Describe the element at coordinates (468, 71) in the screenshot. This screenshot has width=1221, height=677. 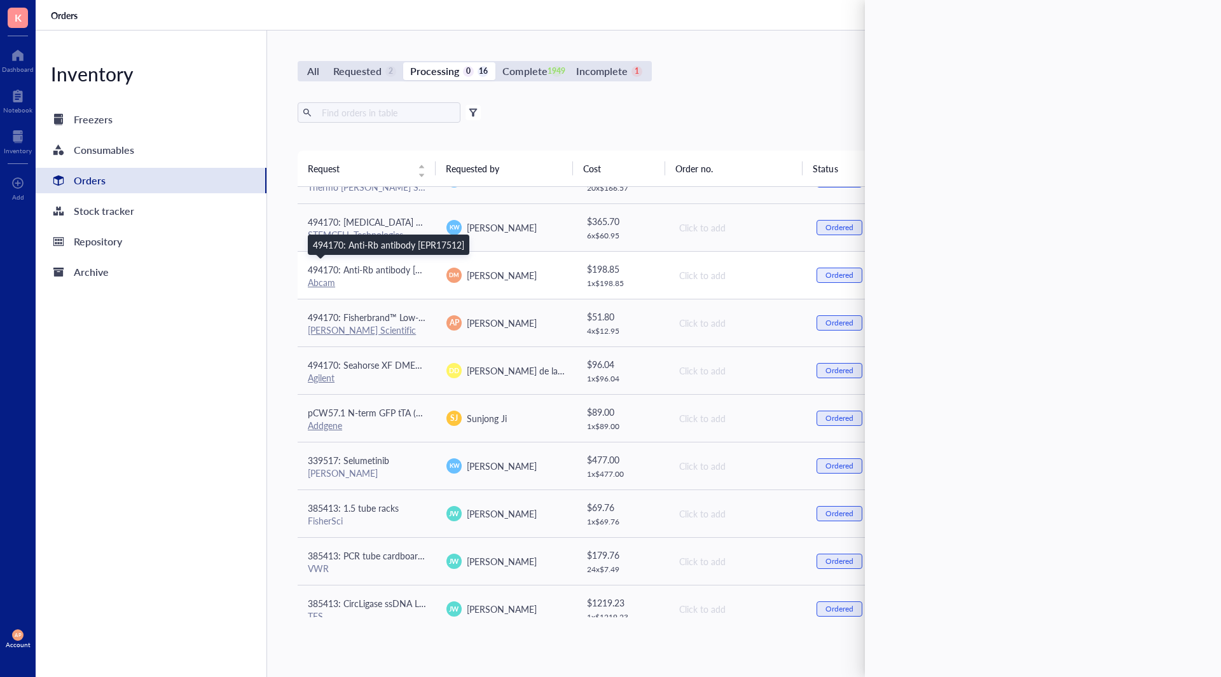
I see `div: 0` at that location.